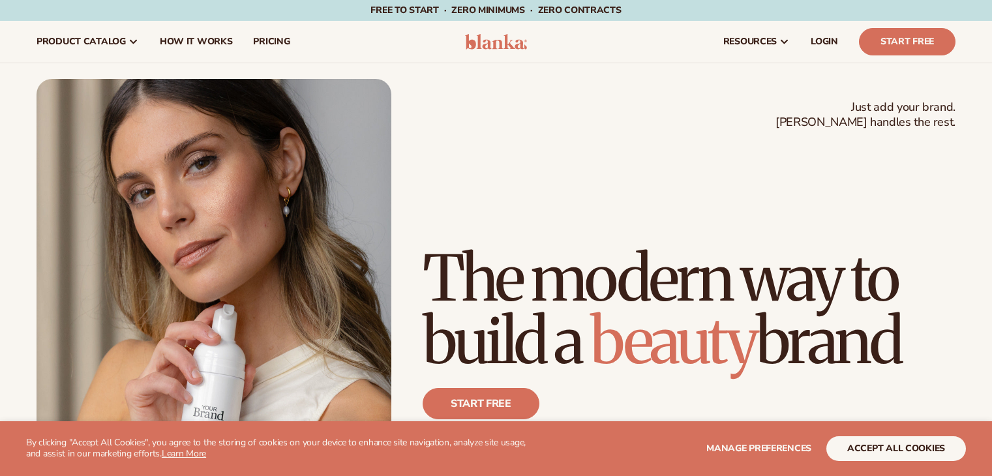 This screenshot has height=476, width=992. What do you see at coordinates (196, 42) in the screenshot?
I see `span: How It Works` at bounding box center [196, 42].